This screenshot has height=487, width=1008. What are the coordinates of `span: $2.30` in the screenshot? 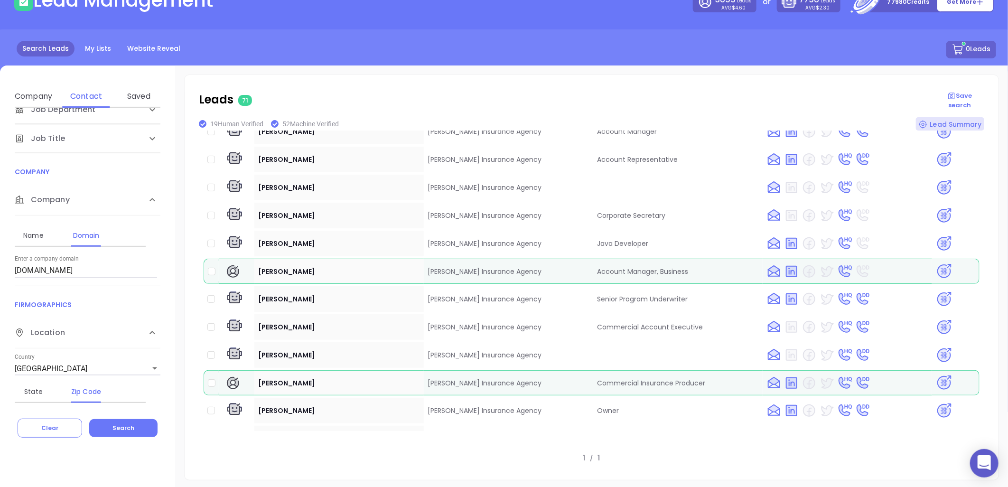 It's located at (822, 8).